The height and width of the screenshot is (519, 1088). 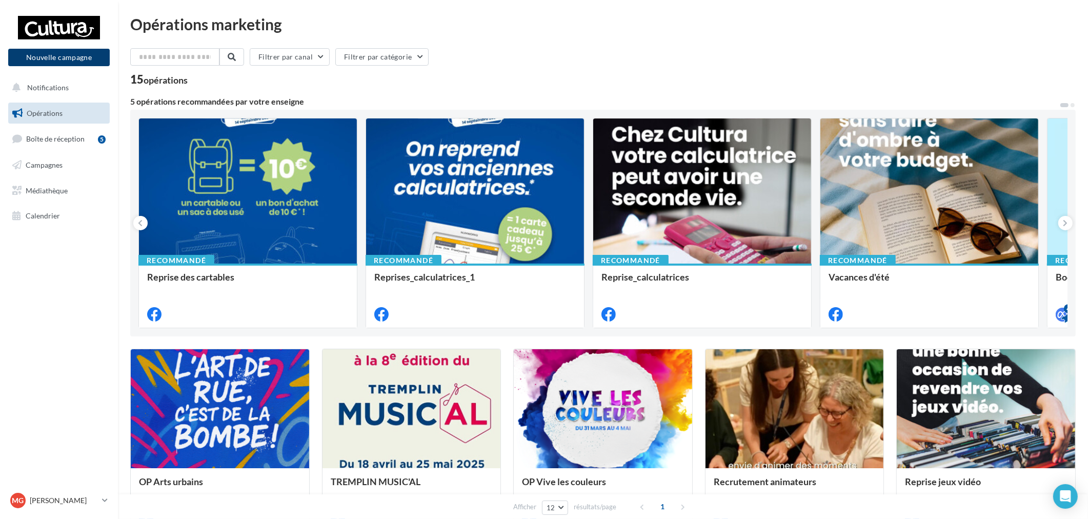 What do you see at coordinates (59, 57) in the screenshot?
I see `button: Nouvelle campagne` at bounding box center [59, 57].